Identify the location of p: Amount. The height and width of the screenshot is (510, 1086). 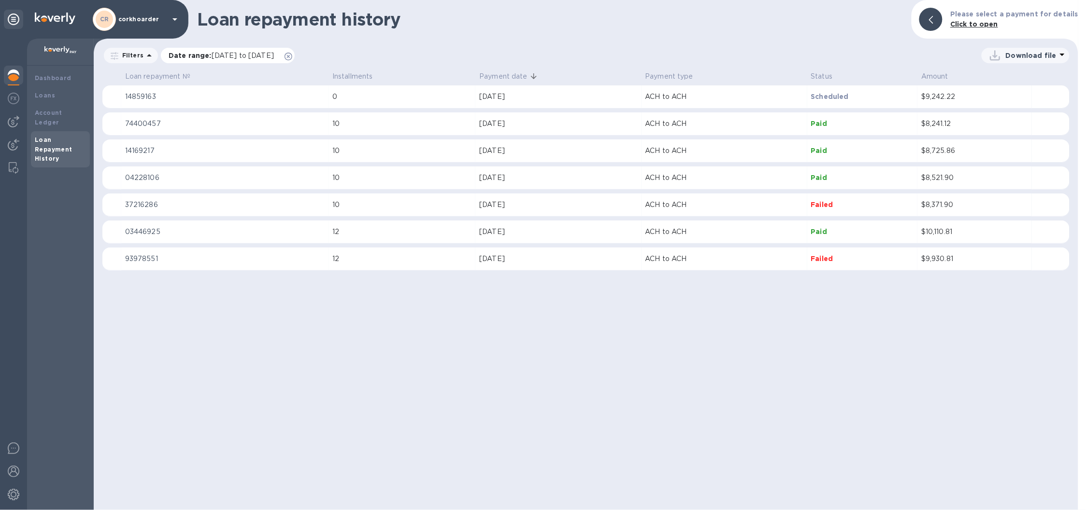
(934, 76).